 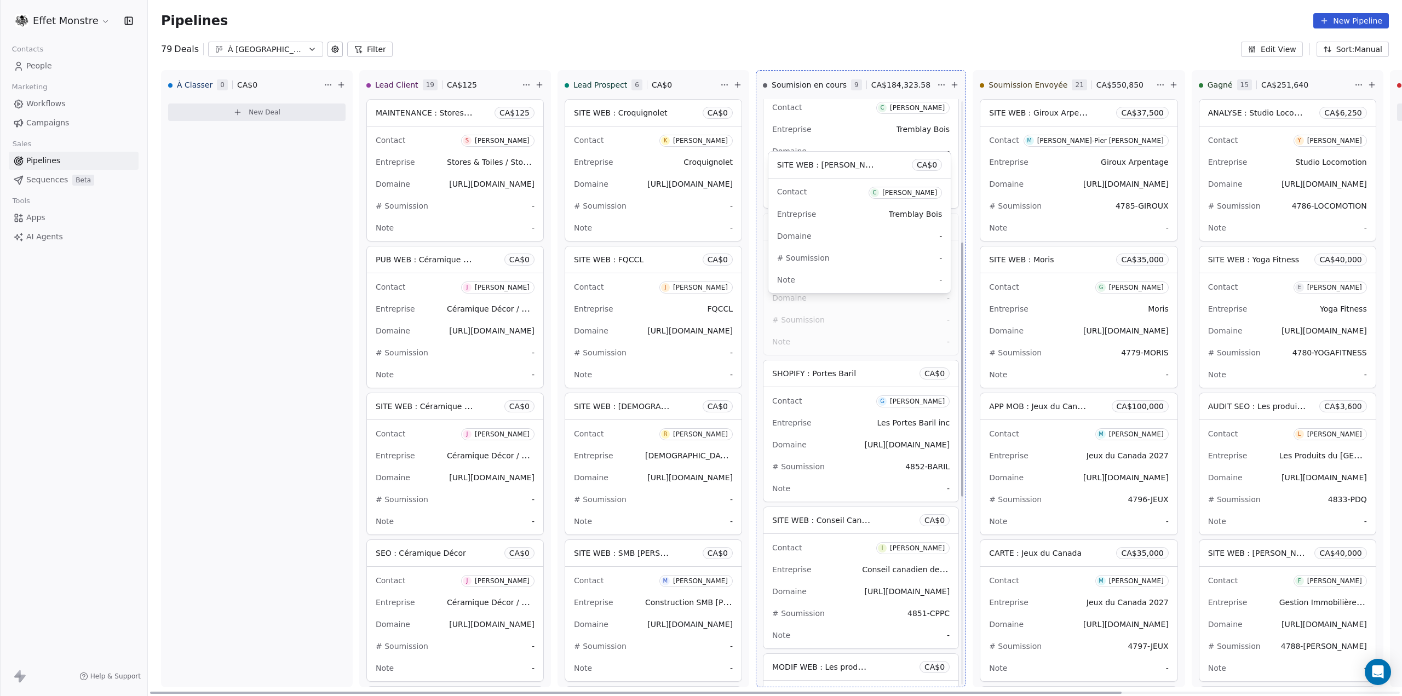 What do you see at coordinates (498, 162) in the screenshot?
I see `span: Stores & Toiles / Storimage` at bounding box center [498, 162].